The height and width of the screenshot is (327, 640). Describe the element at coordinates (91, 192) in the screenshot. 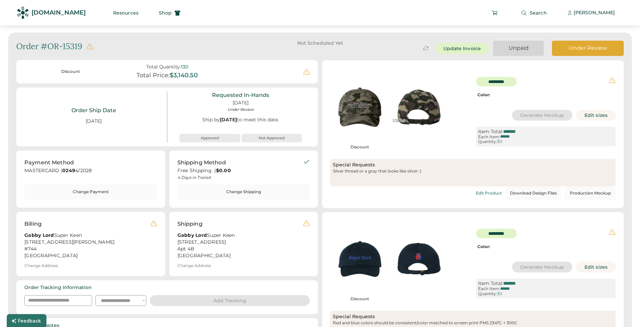

I see `button: Change Payment` at that location.